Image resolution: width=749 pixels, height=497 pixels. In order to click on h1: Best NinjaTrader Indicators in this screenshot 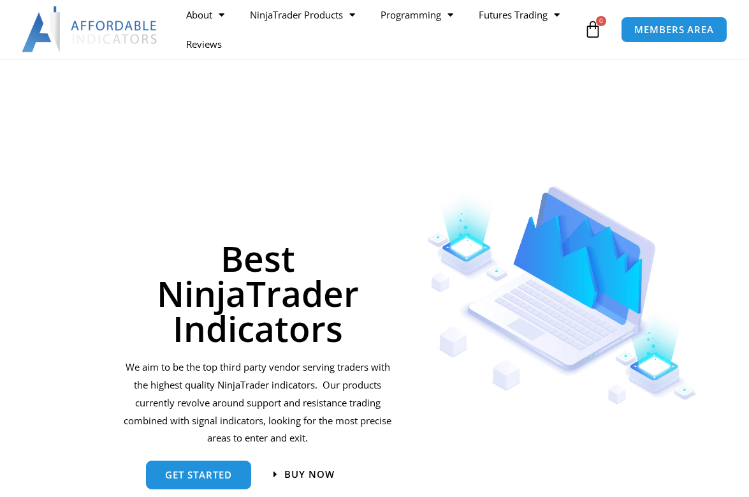, I will do `click(258, 293)`.